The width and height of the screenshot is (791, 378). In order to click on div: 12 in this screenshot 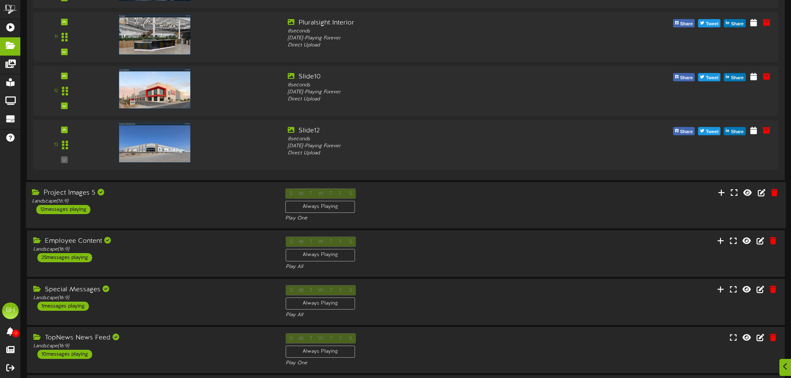, I will do `click(56, 91)`.